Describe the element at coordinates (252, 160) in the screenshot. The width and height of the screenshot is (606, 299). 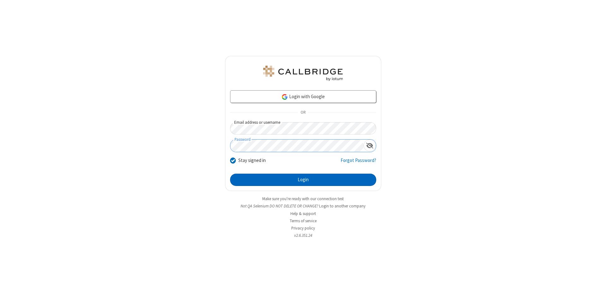
I see `label: Stay signed in` at that location.